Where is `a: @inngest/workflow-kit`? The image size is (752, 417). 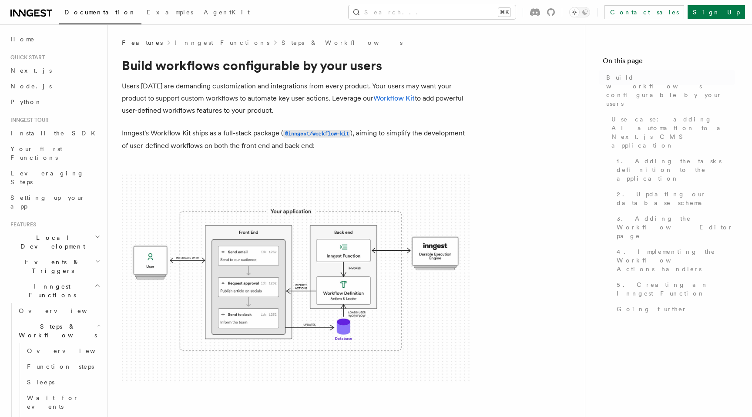 a: @inngest/workflow-kit is located at coordinates (317, 133).